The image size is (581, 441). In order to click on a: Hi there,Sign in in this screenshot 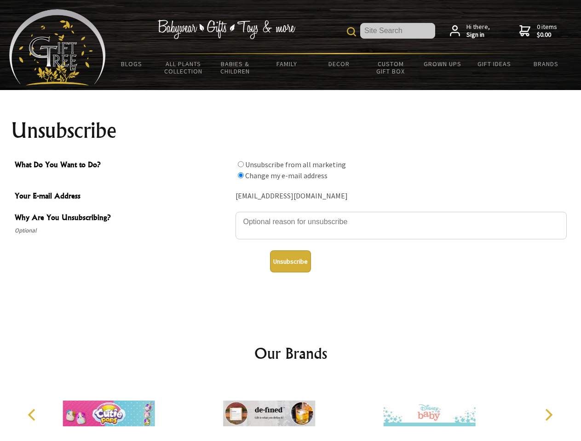, I will do `click(470, 31)`.